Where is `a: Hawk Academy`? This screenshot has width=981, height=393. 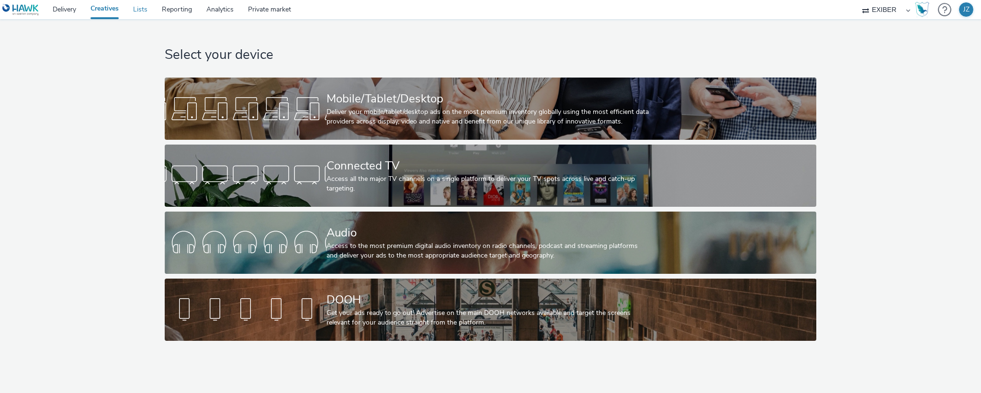
a: Hawk Academy is located at coordinates (924, 10).